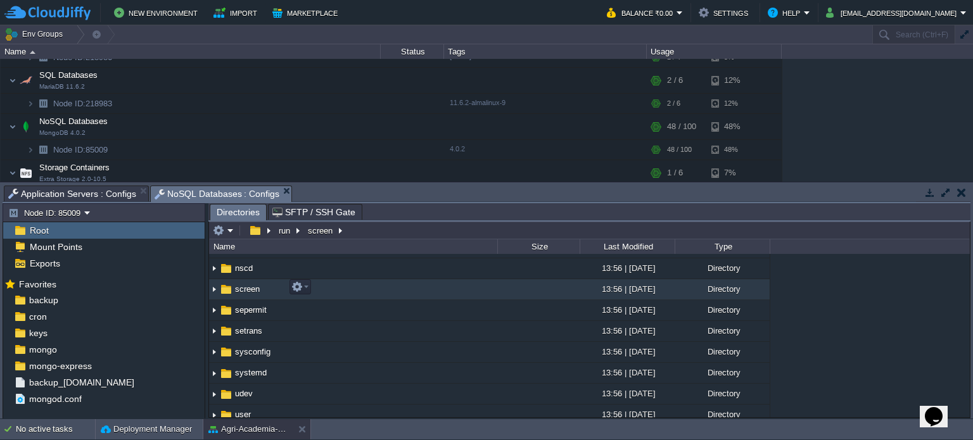 The image size is (973, 440). Describe the element at coordinates (354, 247) in the screenshot. I see `div: Name` at that location.